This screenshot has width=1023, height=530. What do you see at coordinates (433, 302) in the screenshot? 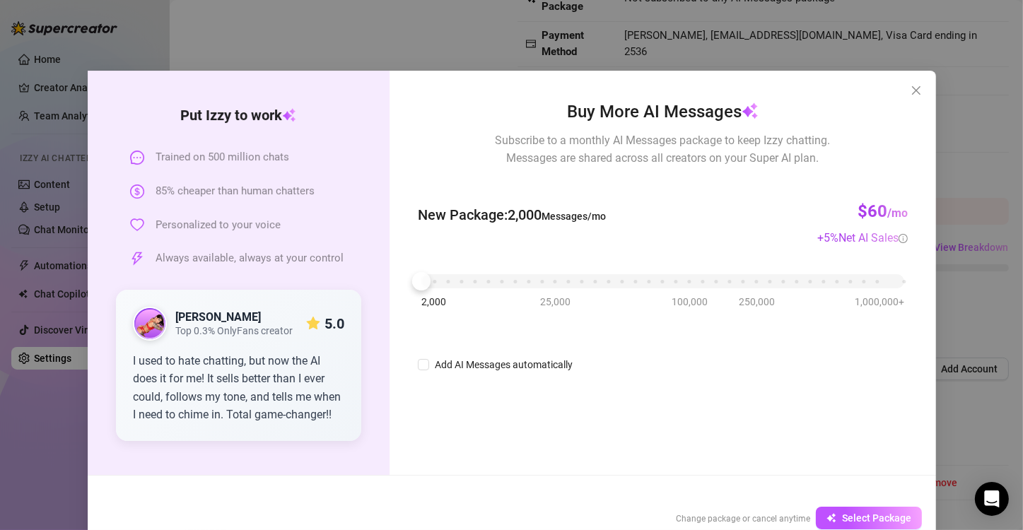
I see `span: 2,000` at bounding box center [433, 302].